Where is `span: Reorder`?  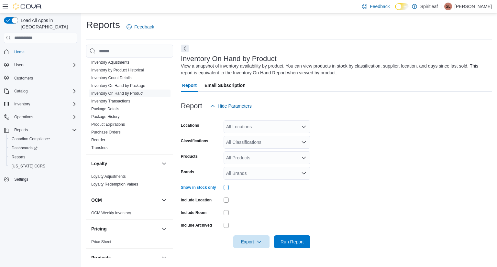
span: Reorder is located at coordinates (98, 140).